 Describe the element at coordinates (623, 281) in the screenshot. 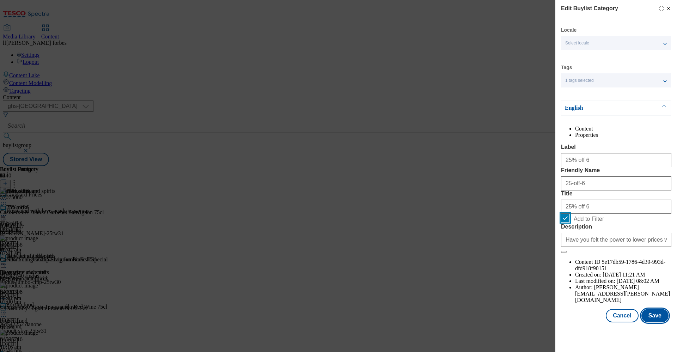

I see `li: Last modified on:` at that location.